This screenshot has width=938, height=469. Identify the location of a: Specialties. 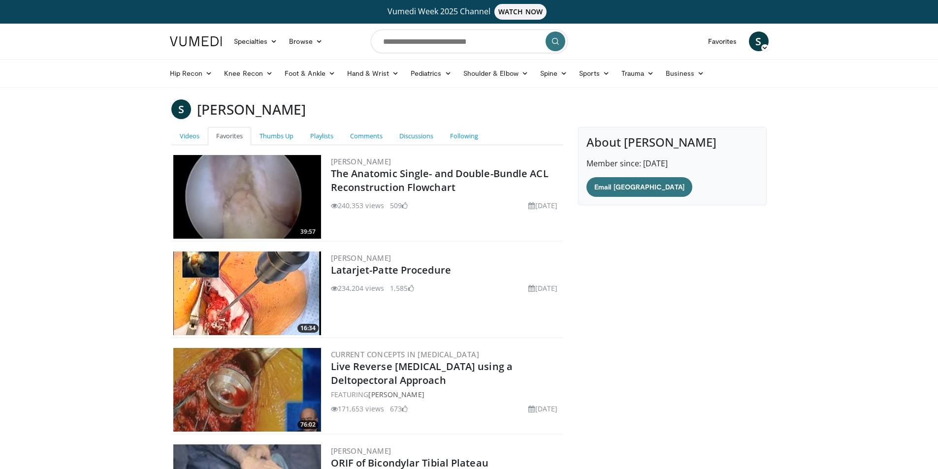
(256, 41).